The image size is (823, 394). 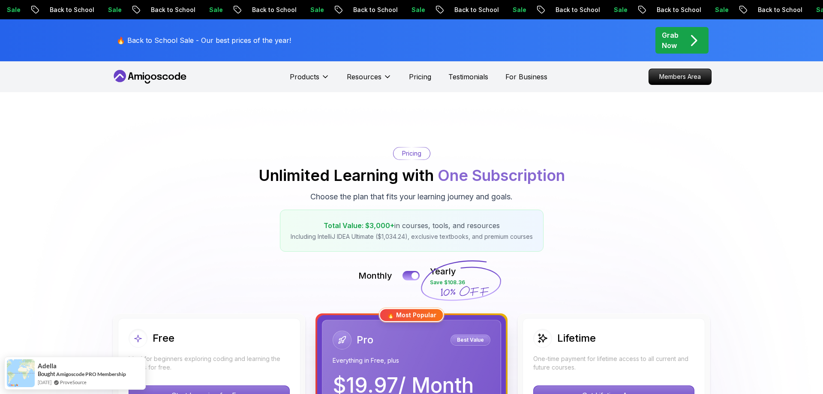 I want to click on p: Resources, so click(x=364, y=77).